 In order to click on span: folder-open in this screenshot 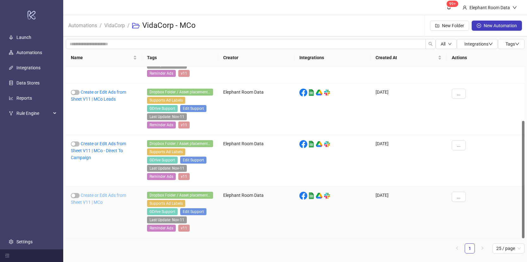, I will do `click(136, 26)`.